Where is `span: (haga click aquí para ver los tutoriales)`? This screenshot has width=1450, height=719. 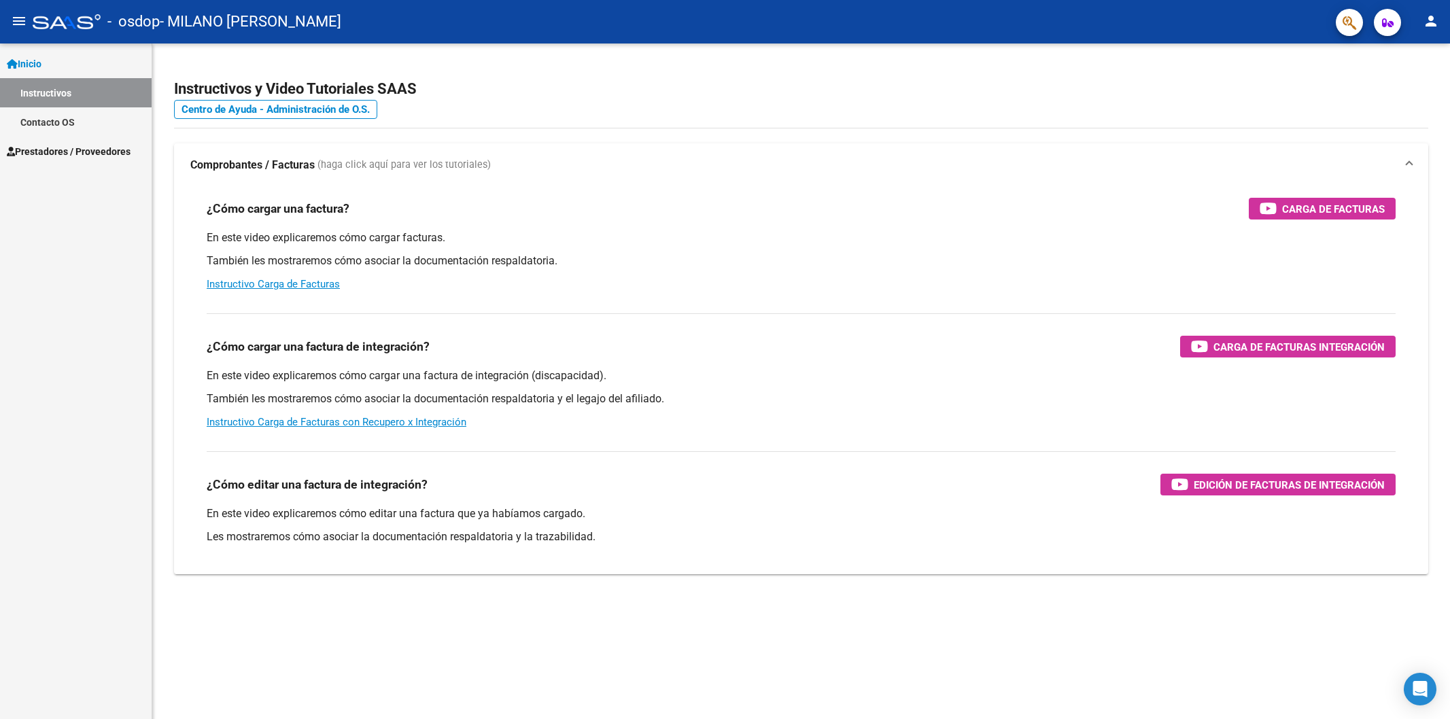
span: (haga click aquí para ver los tutoriales) is located at coordinates (404, 165).